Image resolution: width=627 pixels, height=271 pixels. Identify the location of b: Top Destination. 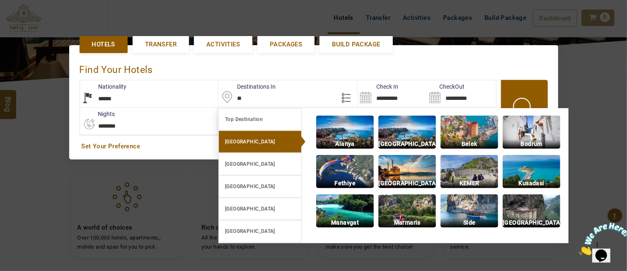
(244, 119).